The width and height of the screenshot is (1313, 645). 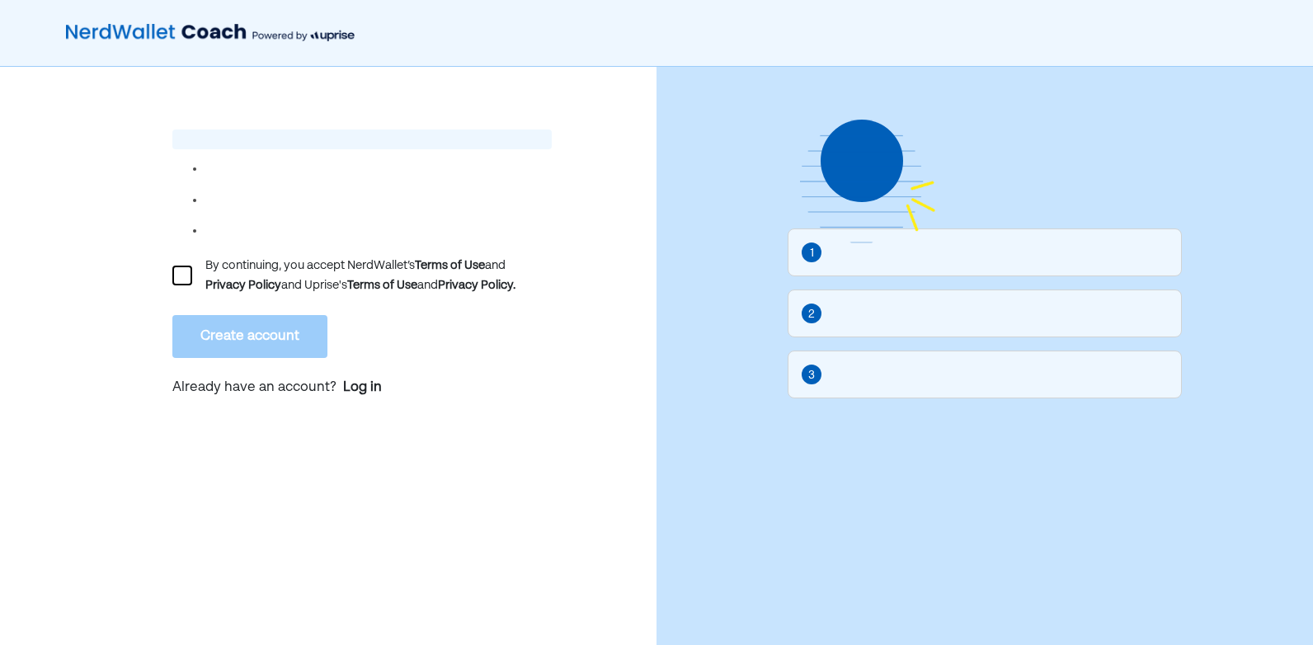 What do you see at coordinates (811, 375) in the screenshot?
I see `div: 3` at bounding box center [811, 375].